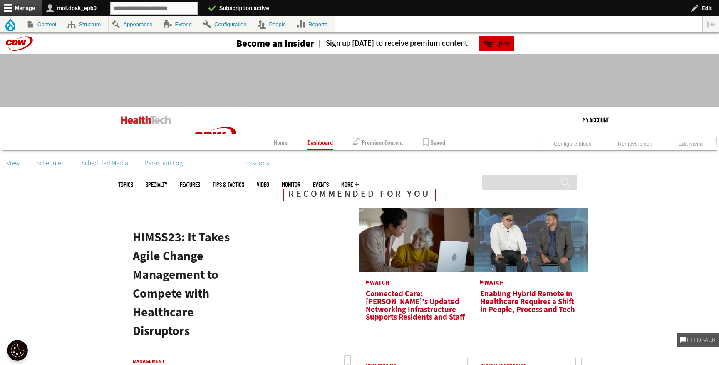 The image size is (719, 365). What do you see at coordinates (126, 184) in the screenshot?
I see `span: Topics` at bounding box center [126, 184].